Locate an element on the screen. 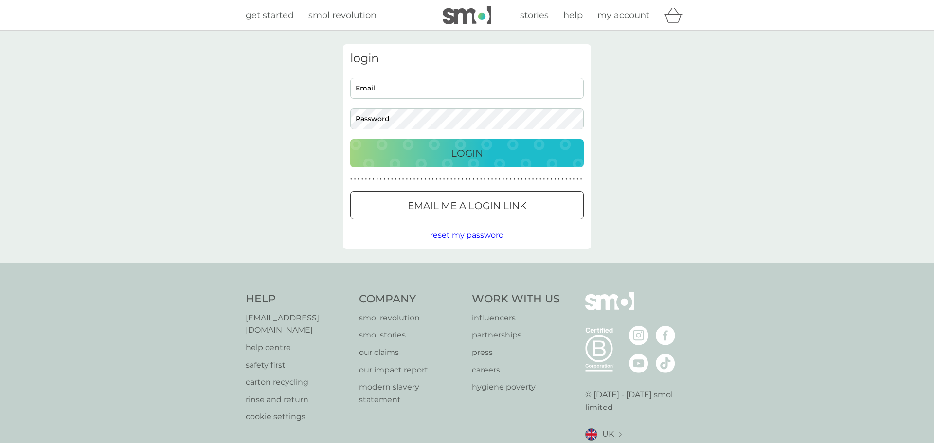 Image resolution: width=934 pixels, height=443 pixels. img: visit the smol Tiktok page is located at coordinates (665, 363).